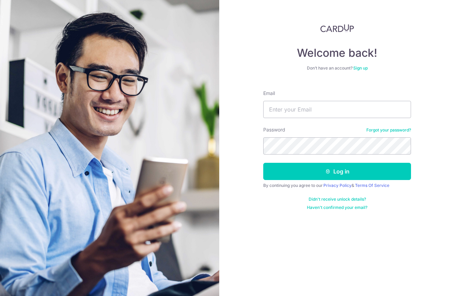 This screenshot has width=455, height=296. What do you see at coordinates (337, 207) in the screenshot?
I see `a: Haven't confirmed your email?` at bounding box center [337, 207].